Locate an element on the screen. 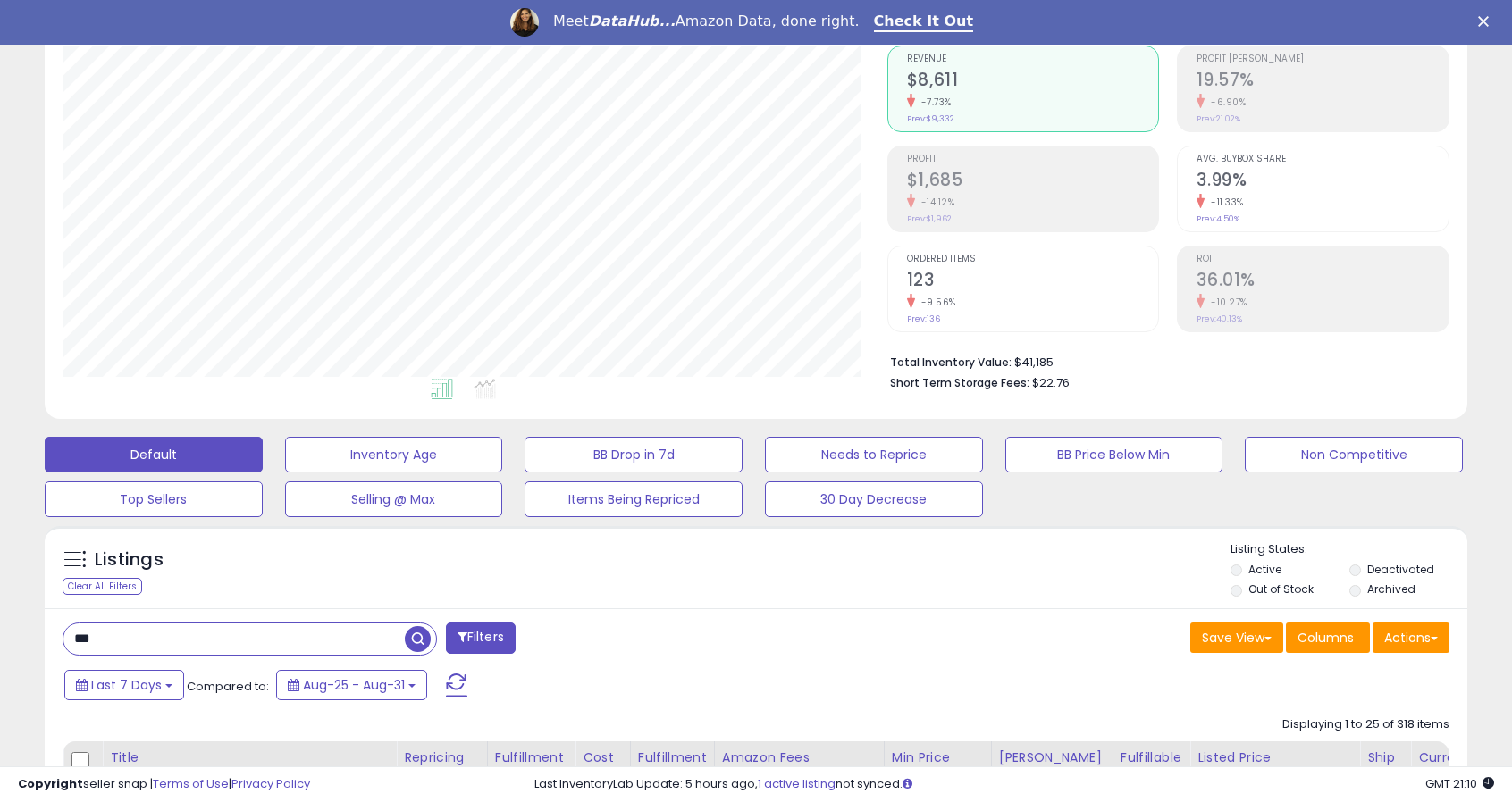 Image resolution: width=1512 pixels, height=802 pixels. button: Needs to Reprice is located at coordinates (874, 455).